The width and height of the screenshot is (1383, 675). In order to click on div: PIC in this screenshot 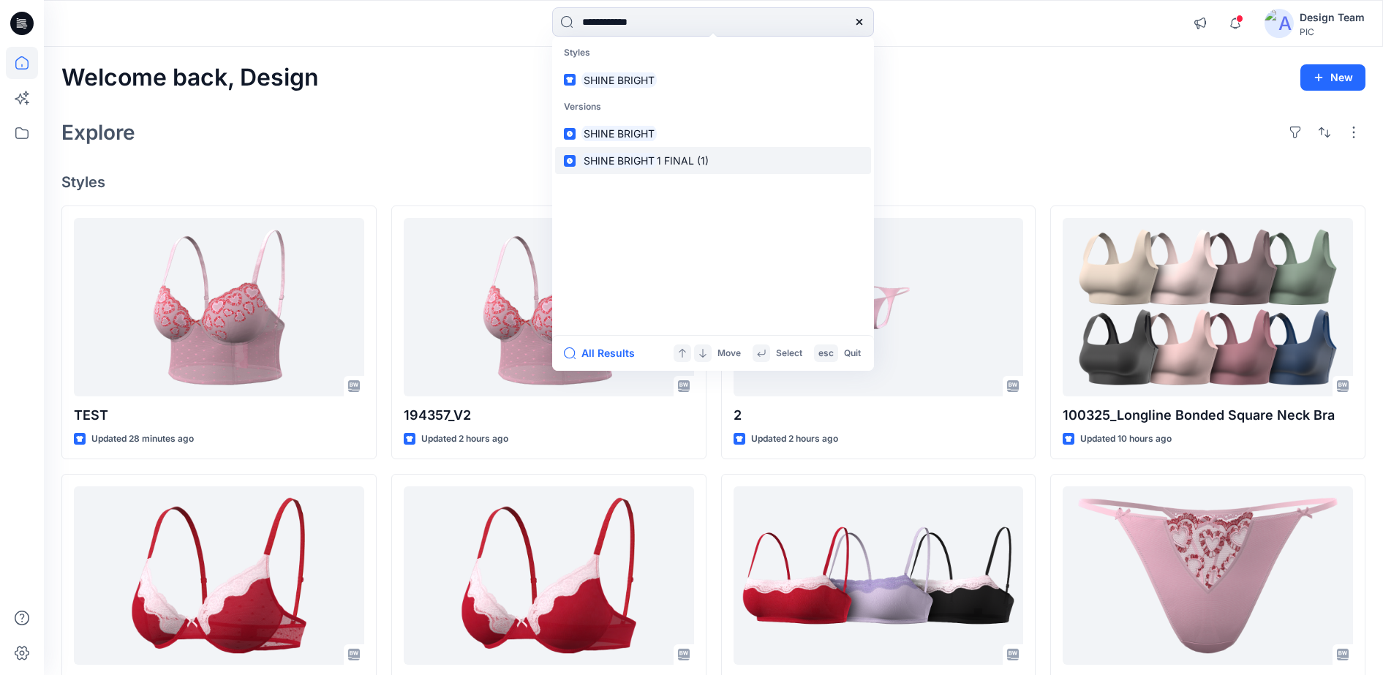, I will do `click(1331, 31)`.